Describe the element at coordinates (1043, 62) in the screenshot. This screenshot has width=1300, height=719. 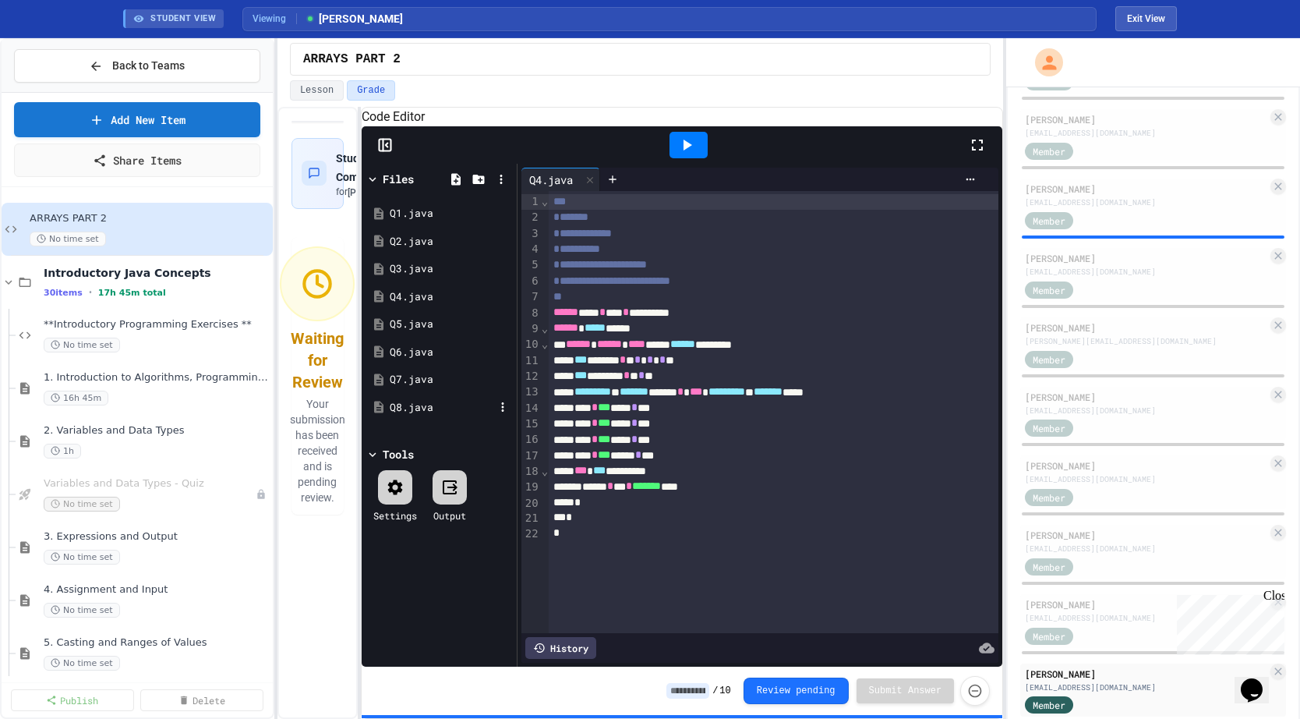
I see `div: My Account` at that location.